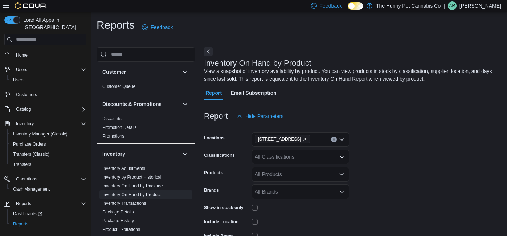 The height and width of the screenshot is (236, 507). Describe the element at coordinates (216, 116) in the screenshot. I see `h3: Report` at that location.